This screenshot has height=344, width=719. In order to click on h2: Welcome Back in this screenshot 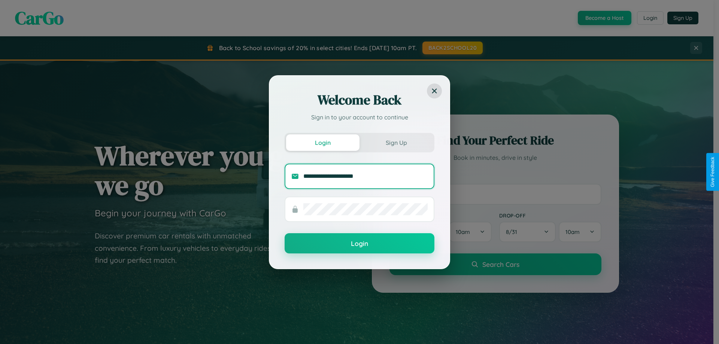, I will do `click(360, 100)`.